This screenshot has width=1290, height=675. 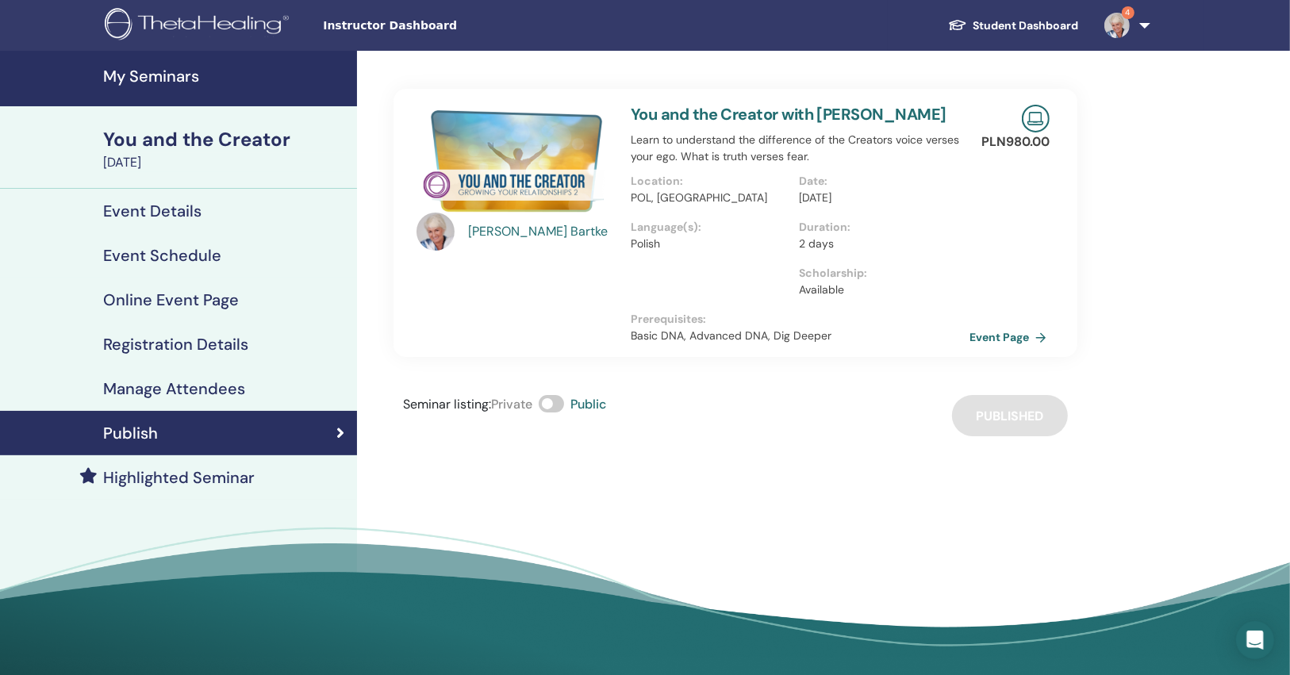 What do you see at coordinates (710, 181) in the screenshot?
I see `p: Location :` at bounding box center [710, 181].